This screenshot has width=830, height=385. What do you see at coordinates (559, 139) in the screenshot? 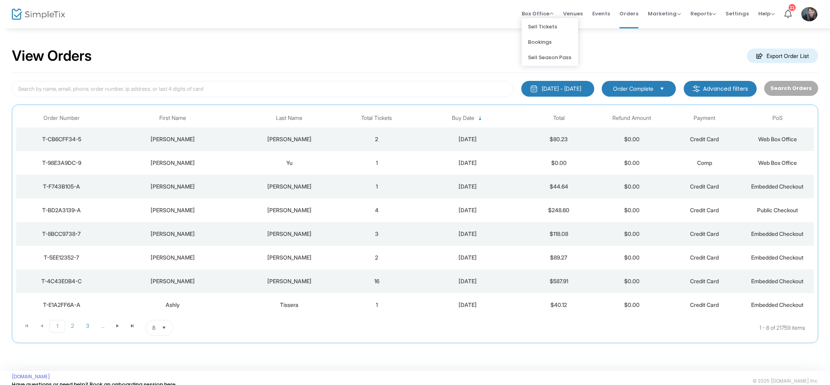
I see `td: $80.23` at bounding box center [559, 139].